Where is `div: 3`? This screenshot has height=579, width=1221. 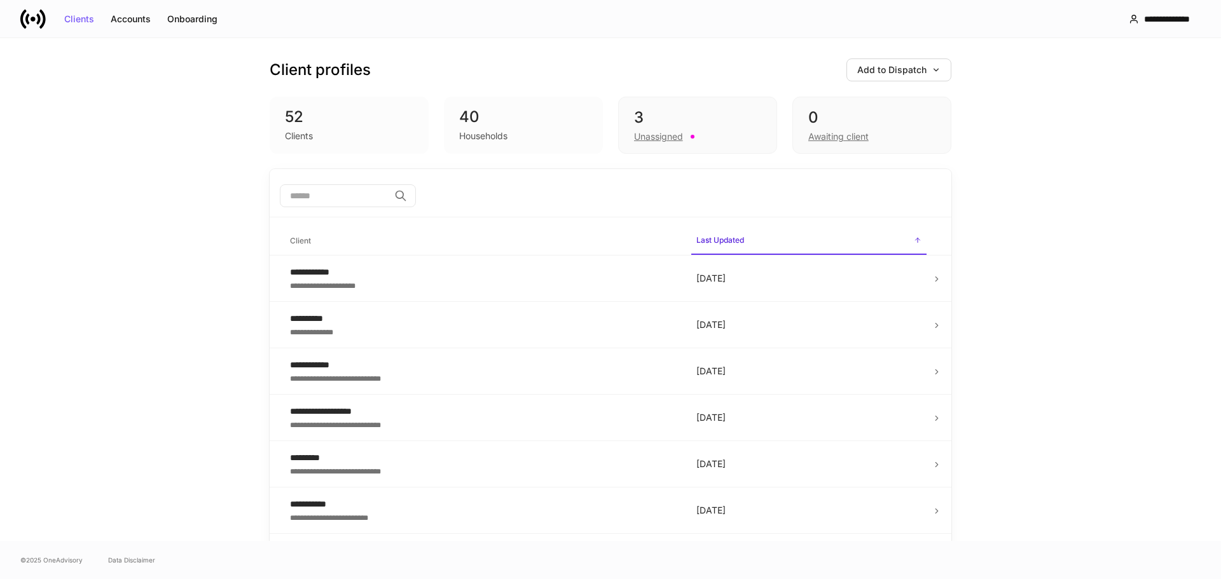
div: 3 is located at coordinates (698, 118).